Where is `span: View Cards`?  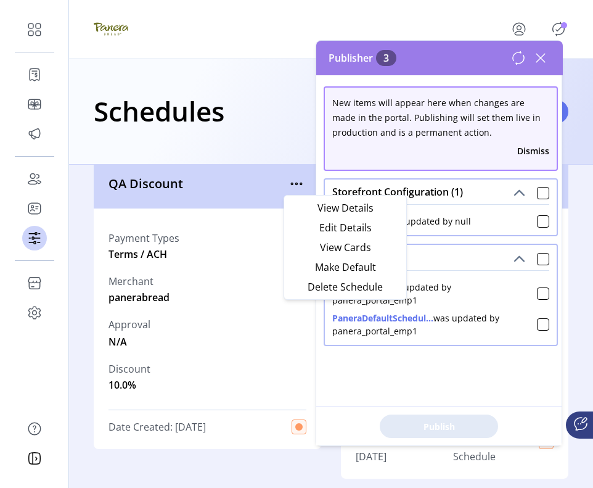 span: View Cards is located at coordinates (345, 247).